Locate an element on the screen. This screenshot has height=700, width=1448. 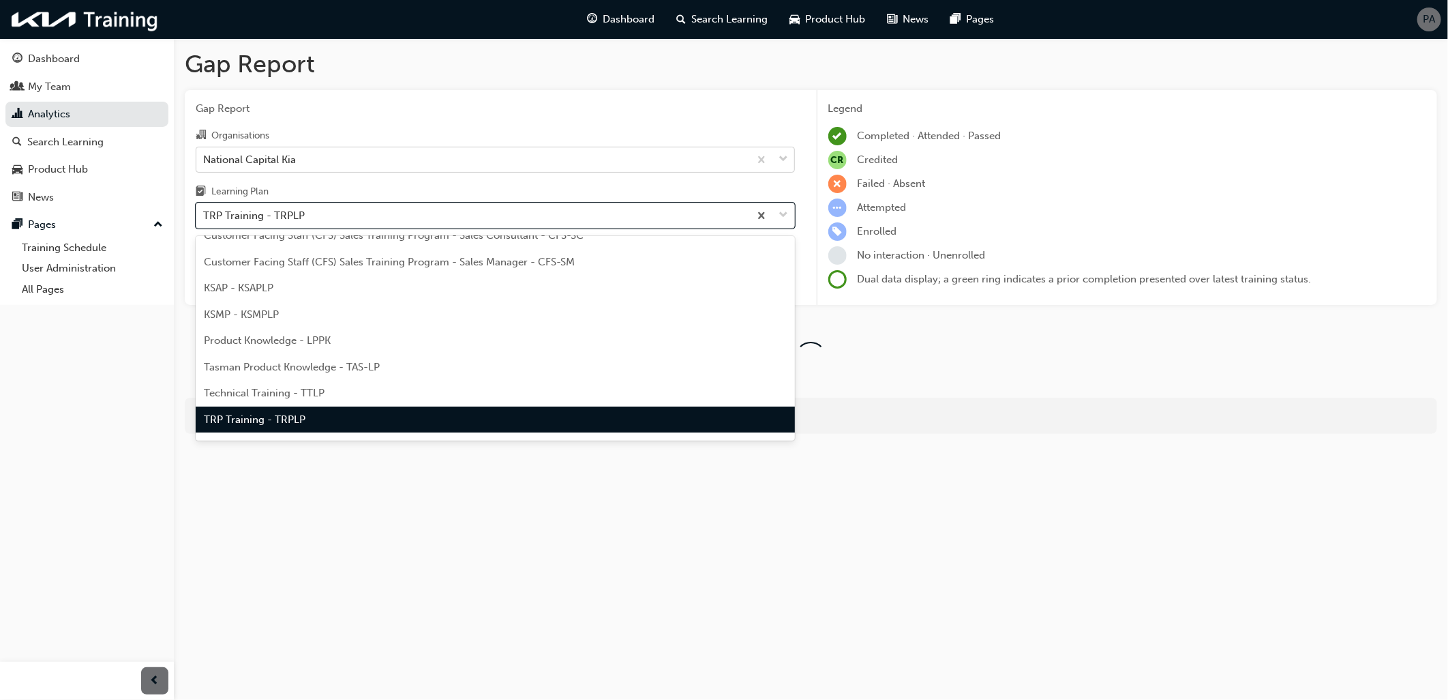
div: Legend is located at coordinates (1128, 108).